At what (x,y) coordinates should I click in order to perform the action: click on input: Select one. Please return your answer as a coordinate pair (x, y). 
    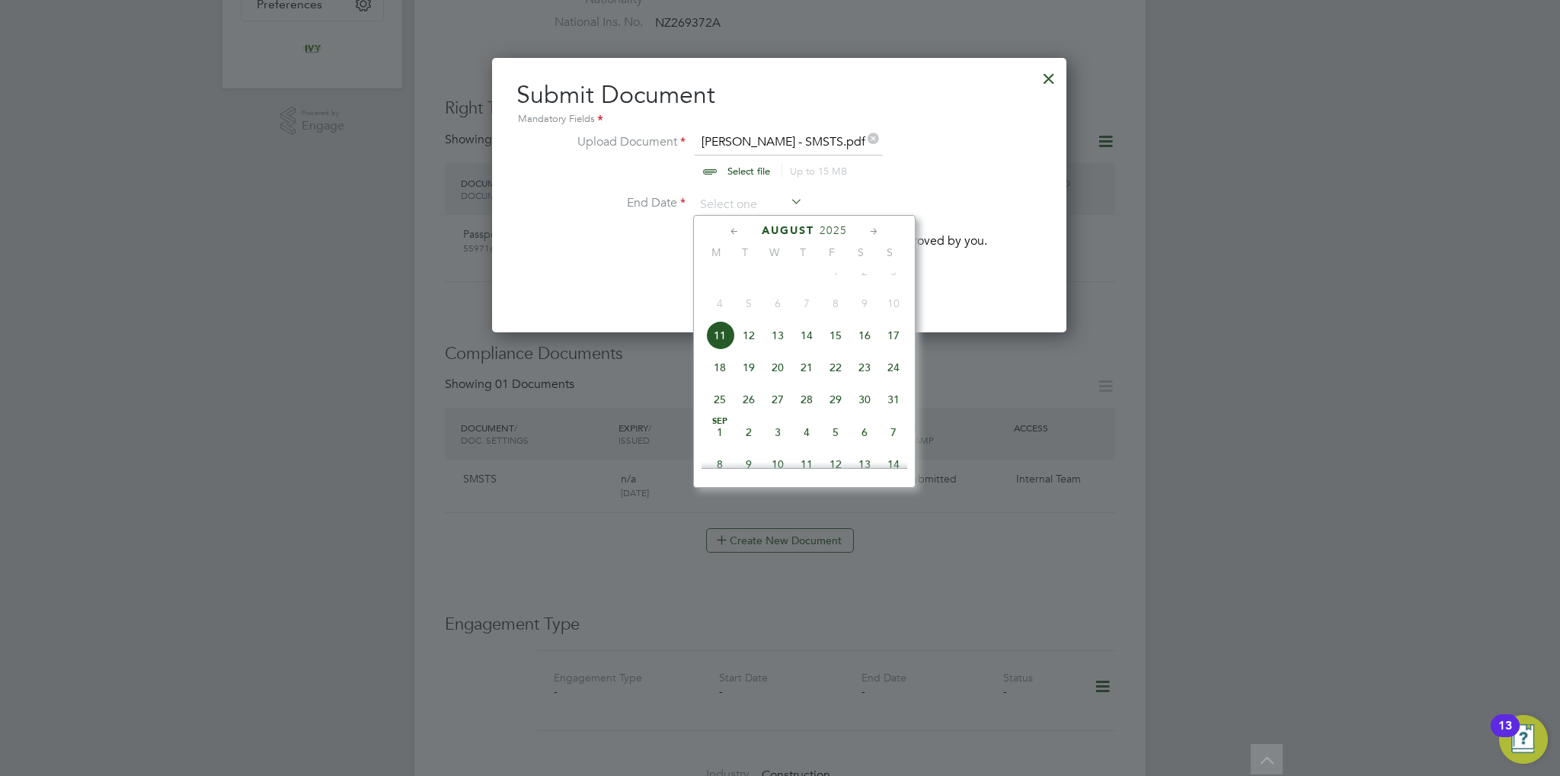
    Looking at the image, I should click on (749, 205).